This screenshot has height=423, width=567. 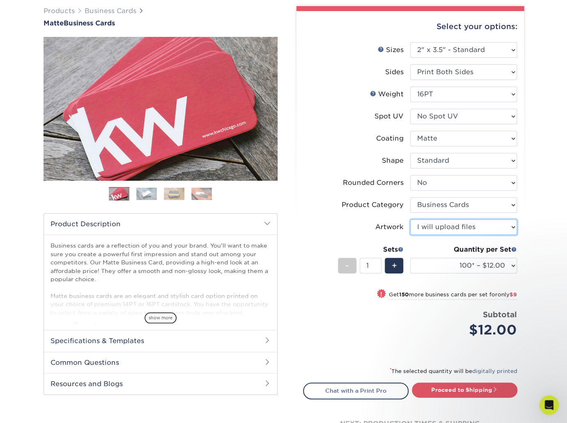 What do you see at coordinates (392, 161) in the screenshot?
I see `div: Shape` at bounding box center [392, 161].